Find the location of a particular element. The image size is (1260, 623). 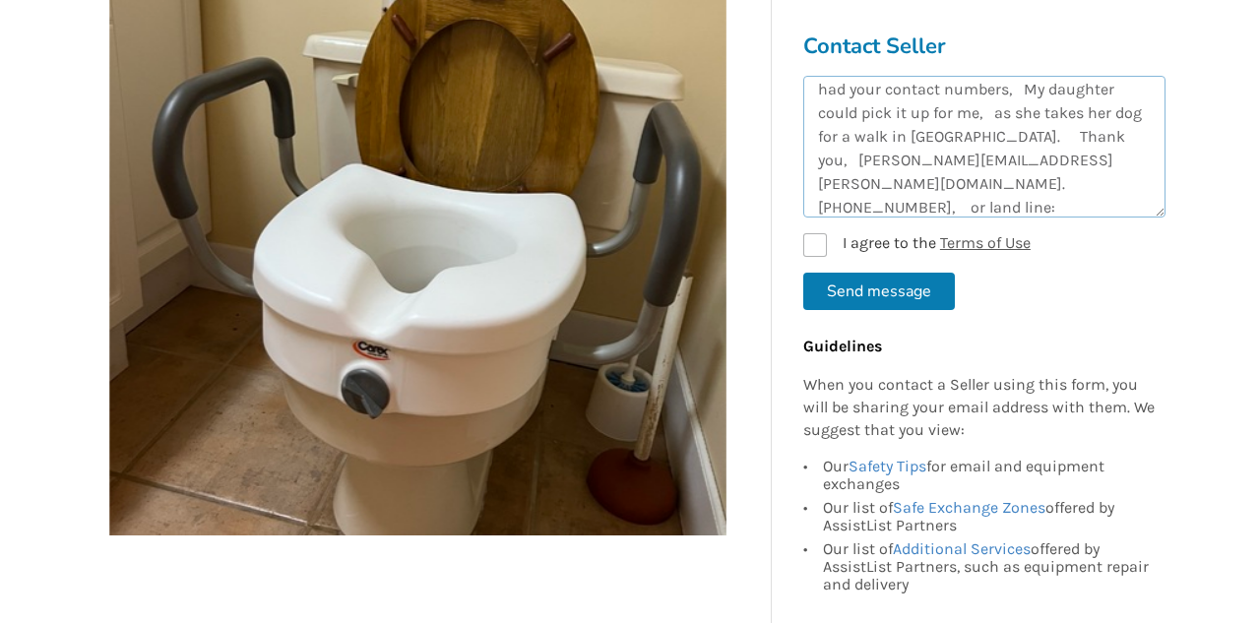

div: Our list of offered by AssistList Partners is located at coordinates (989, 517).